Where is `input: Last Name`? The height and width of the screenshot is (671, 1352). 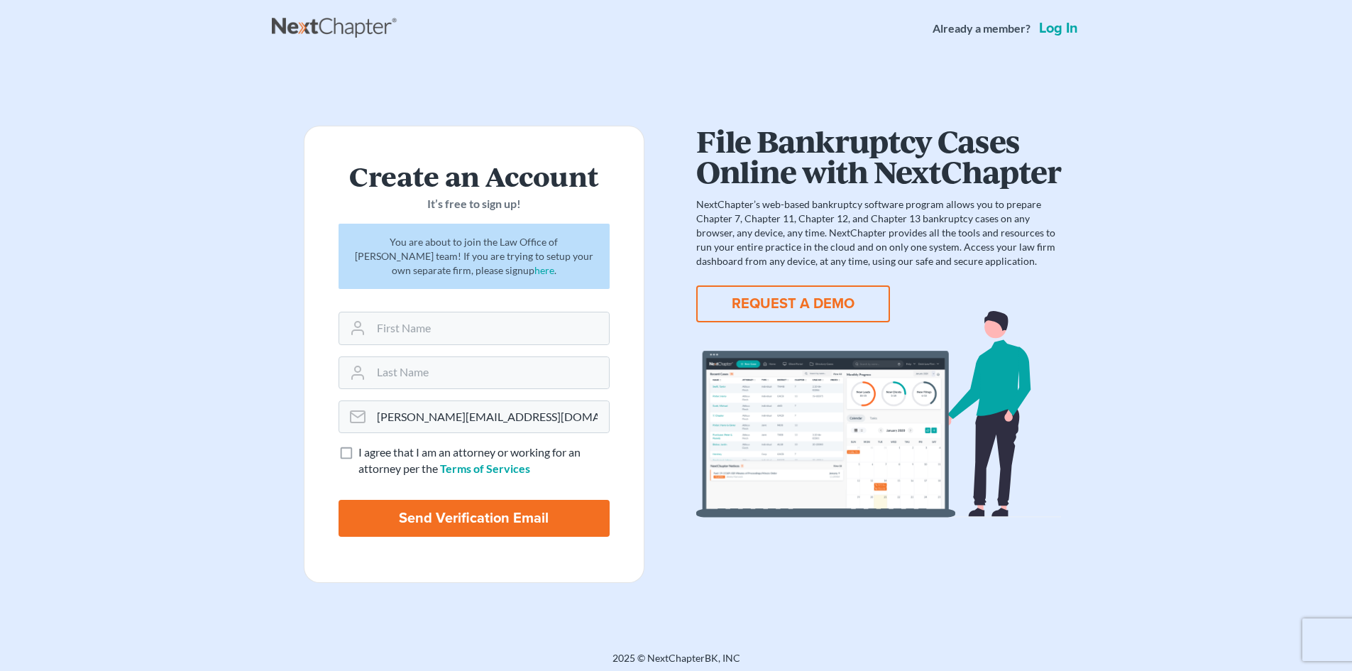 input: Last Name is located at coordinates (490, 373).